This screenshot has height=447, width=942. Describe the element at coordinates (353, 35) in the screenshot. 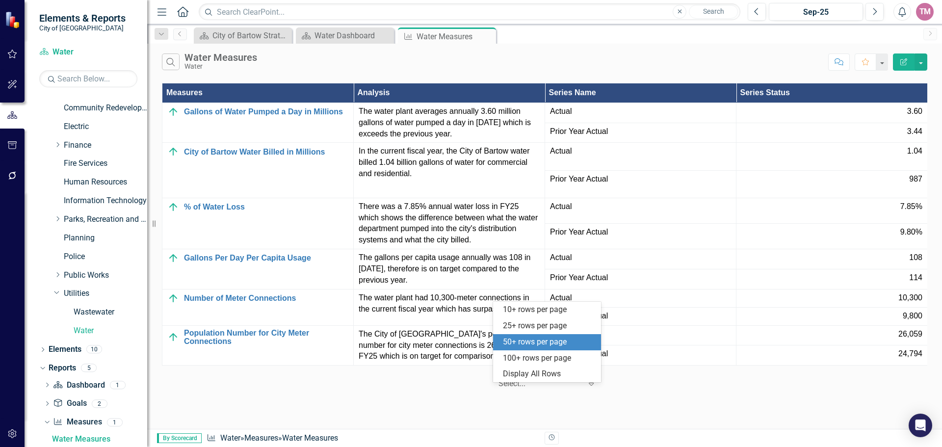

I see `div: Water Dashboard` at that location.